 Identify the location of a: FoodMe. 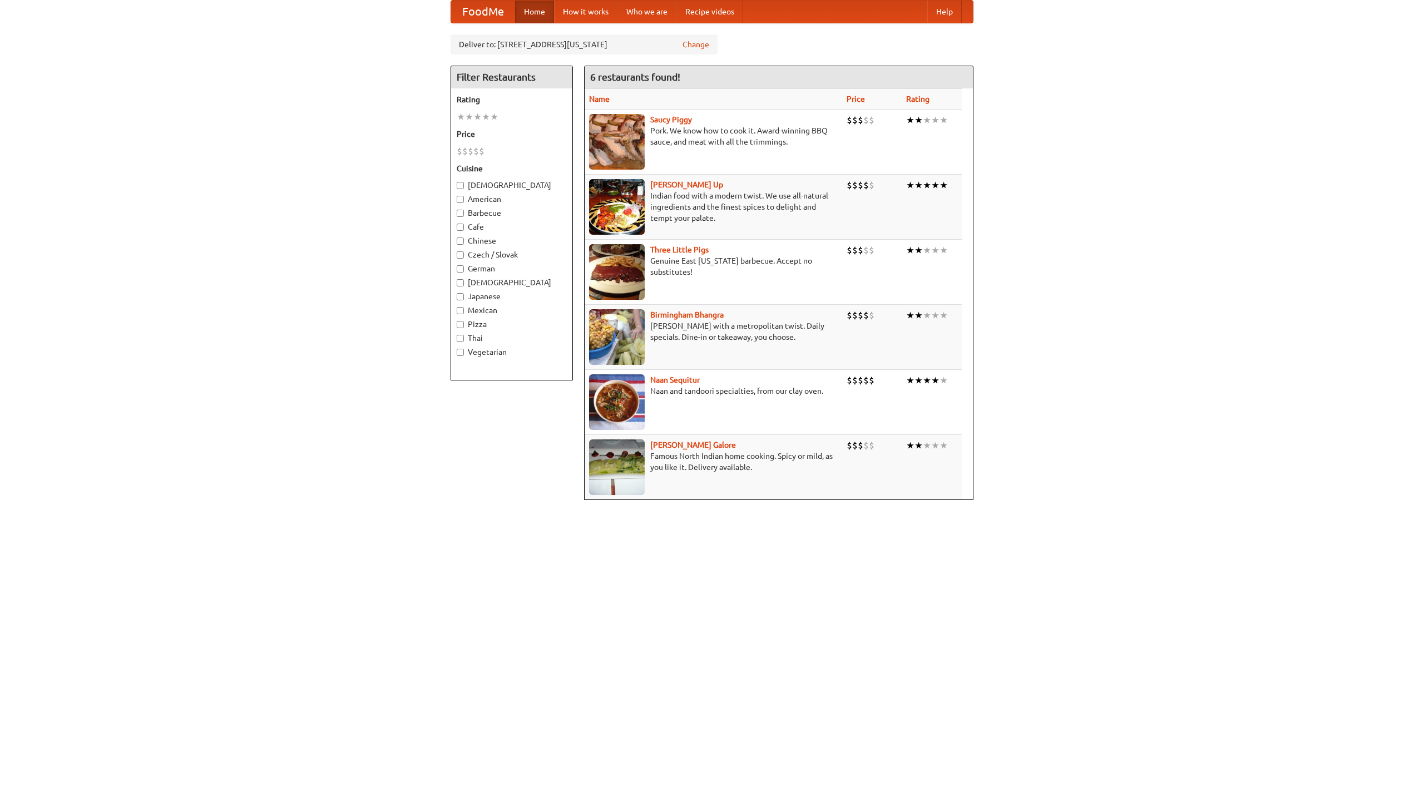
(483, 12).